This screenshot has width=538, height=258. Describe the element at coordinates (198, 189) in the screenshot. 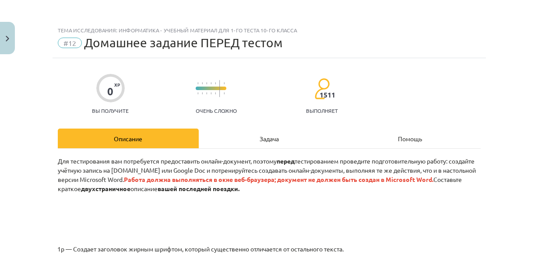

I see `font: вашей последней поездки.` at that location.